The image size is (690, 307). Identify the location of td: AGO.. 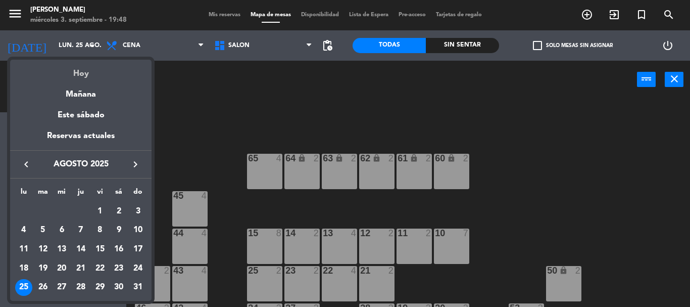
(52, 211).